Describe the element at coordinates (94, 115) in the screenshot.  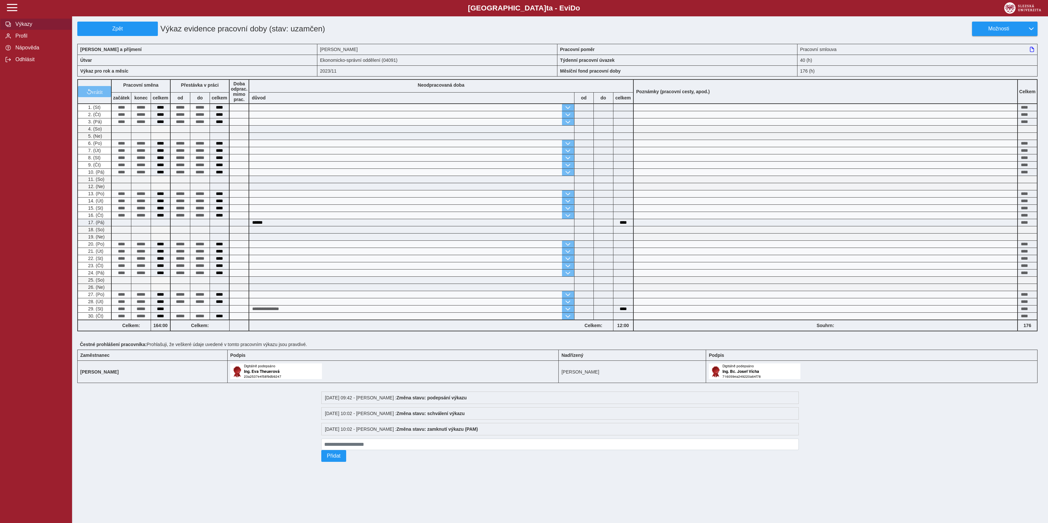
I see `span: 2. (Čt)` at that location.